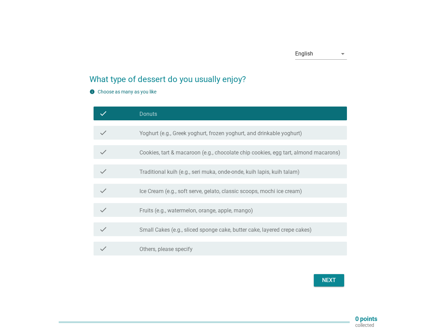 This screenshot has height=331, width=436. I want to click on div: English, so click(304, 54).